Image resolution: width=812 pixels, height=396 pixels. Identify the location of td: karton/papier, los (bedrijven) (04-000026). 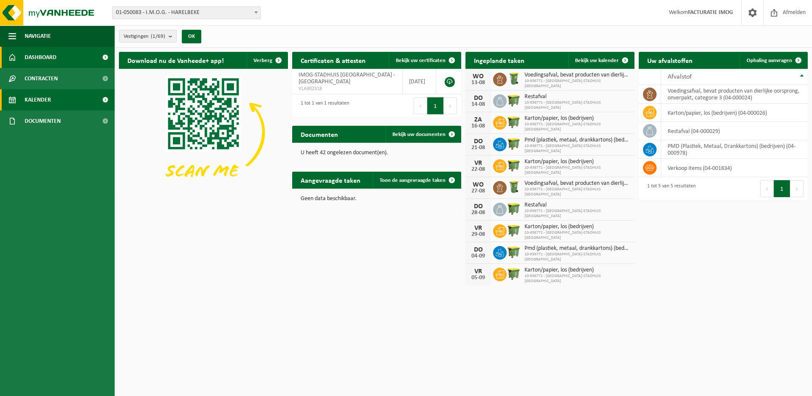
(735, 113).